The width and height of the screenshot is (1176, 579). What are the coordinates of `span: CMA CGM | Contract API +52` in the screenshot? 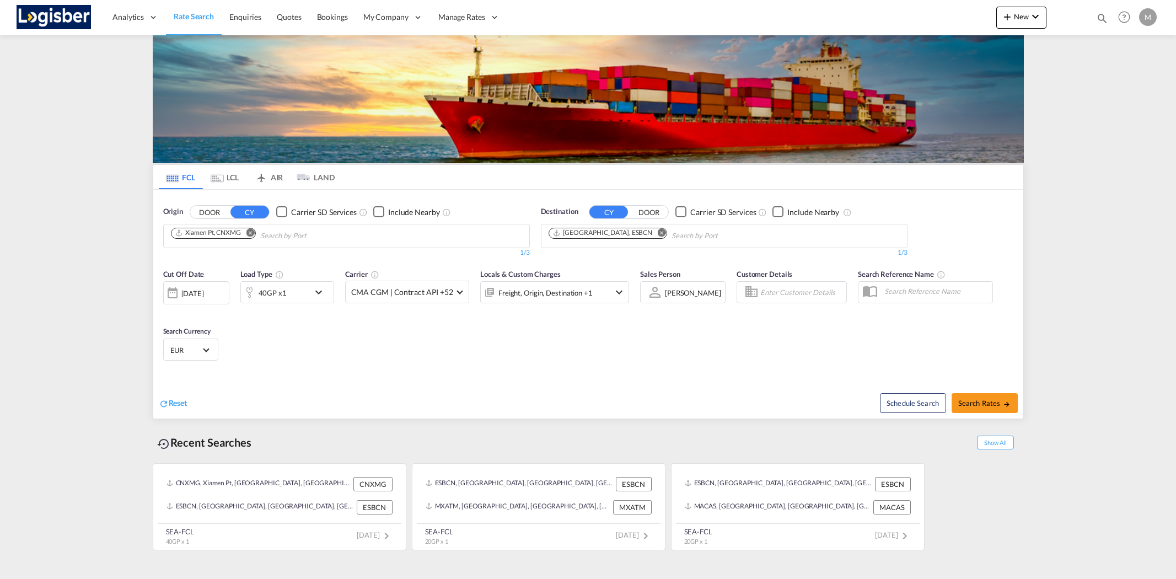 It's located at (402, 292).